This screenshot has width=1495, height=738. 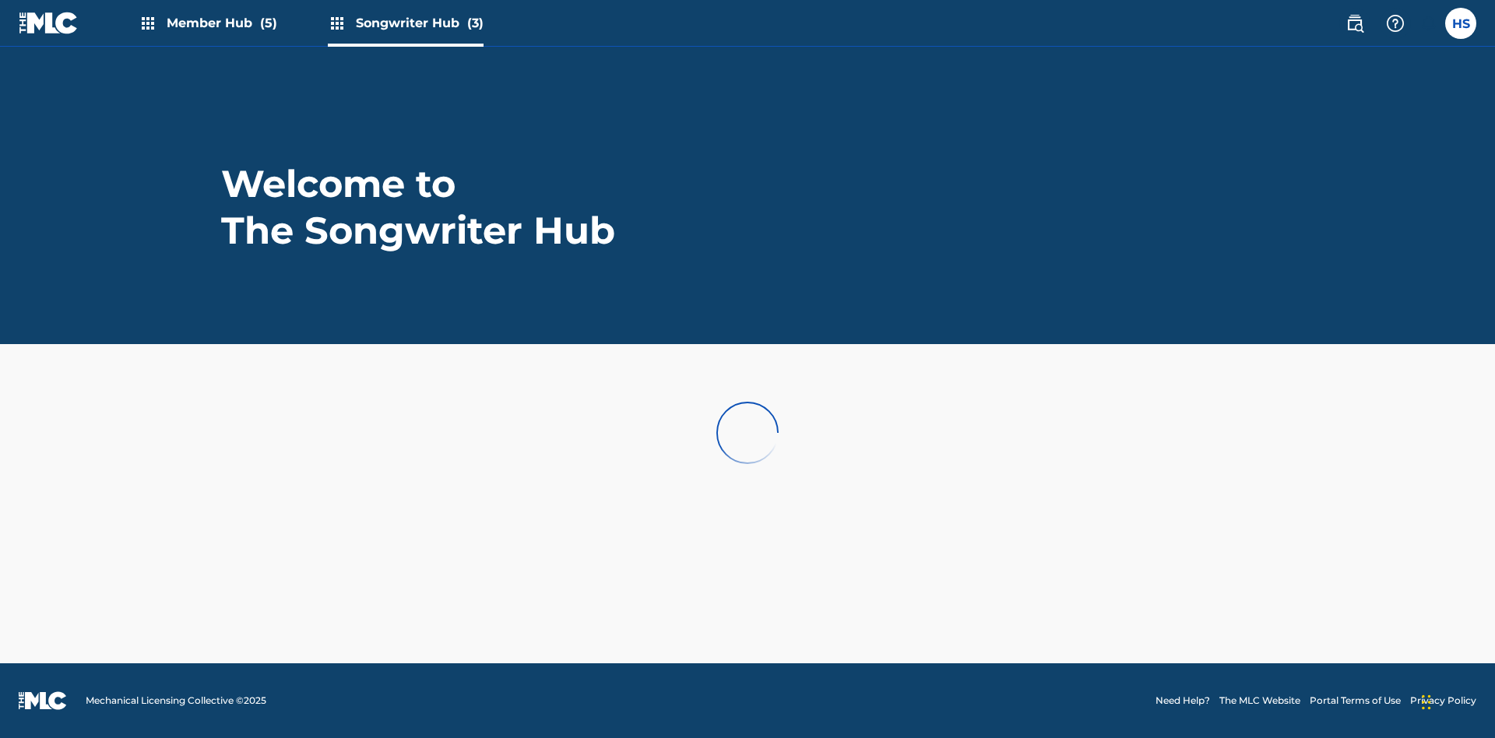 I want to click on img: search, so click(x=1355, y=23).